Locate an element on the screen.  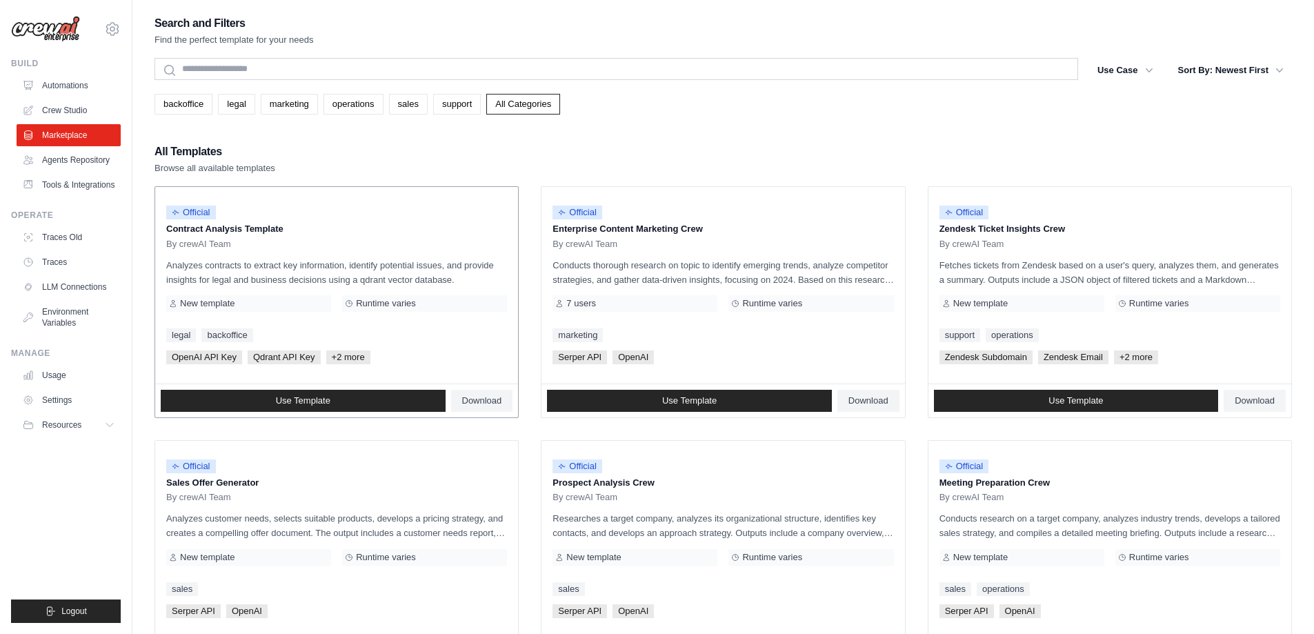
span: Resources is located at coordinates (61, 425).